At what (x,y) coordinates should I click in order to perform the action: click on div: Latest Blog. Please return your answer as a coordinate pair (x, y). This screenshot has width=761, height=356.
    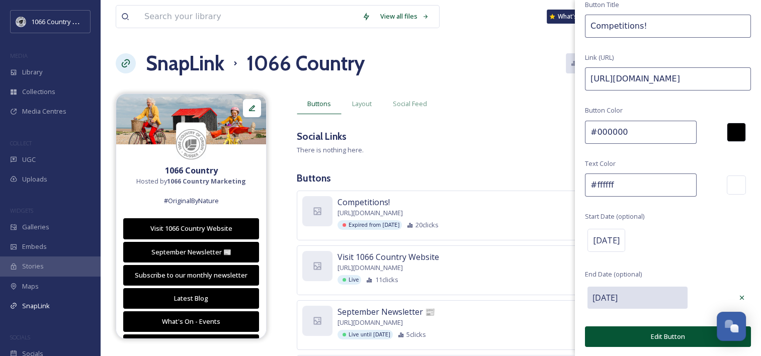
    Looking at the image, I should click on (191, 298).